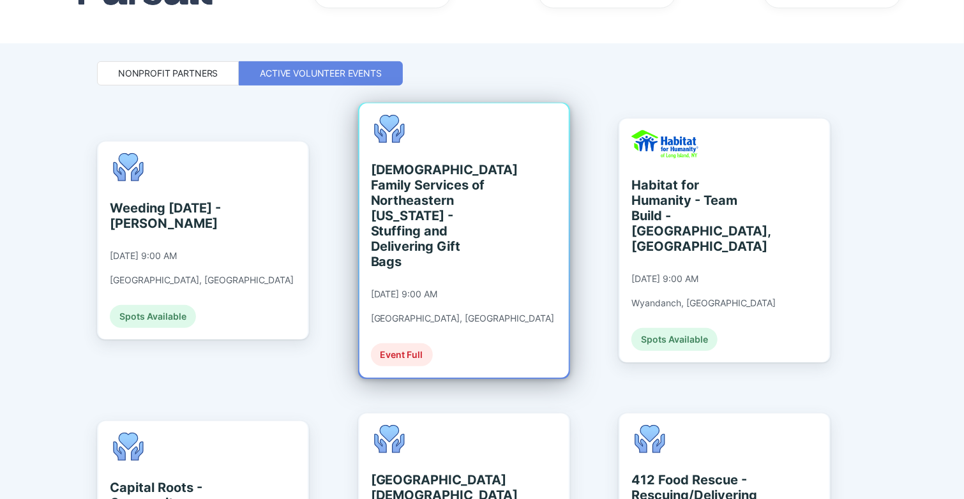  Describe the element at coordinates (320, 73) in the screenshot. I see `div: Active Volunteer Events` at that location.